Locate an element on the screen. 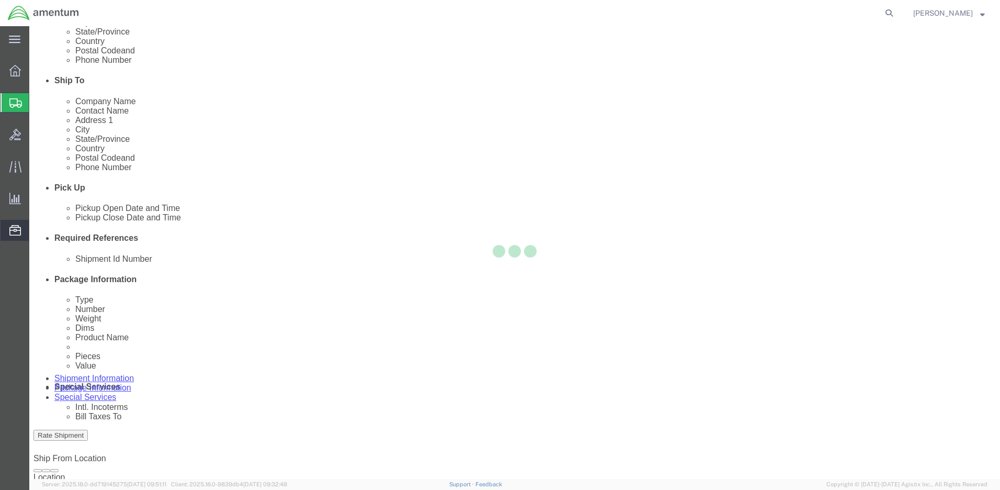 This screenshot has height=490, width=1000. a: Support is located at coordinates (462, 484).